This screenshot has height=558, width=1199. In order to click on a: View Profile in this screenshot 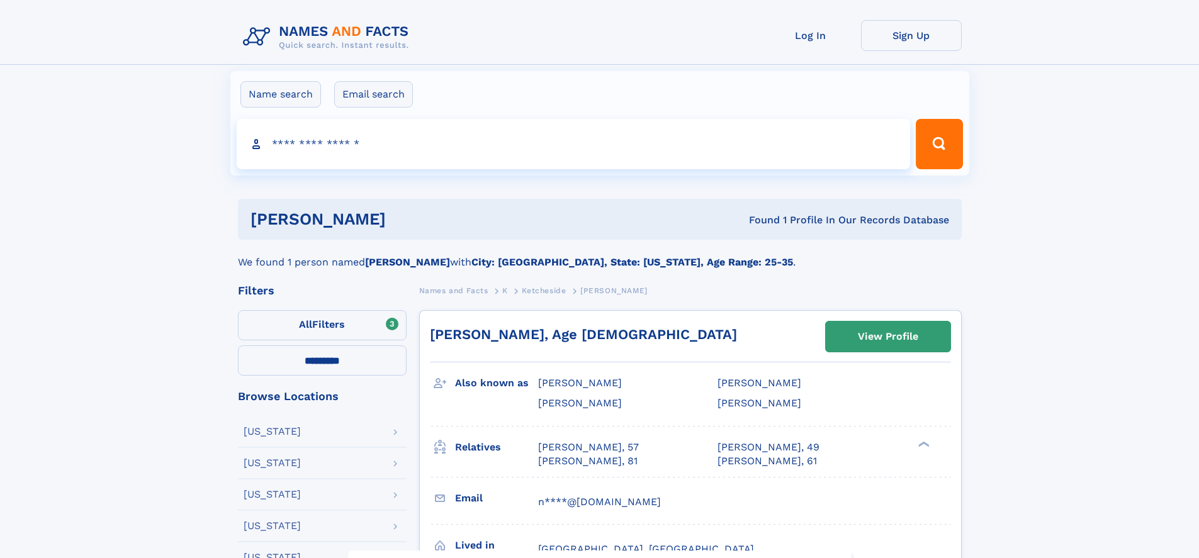, I will do `click(888, 337)`.